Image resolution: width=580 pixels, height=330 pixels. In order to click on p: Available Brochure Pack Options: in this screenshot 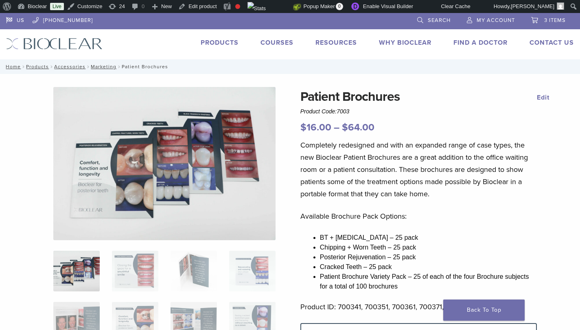, I will do `click(418, 216)`.